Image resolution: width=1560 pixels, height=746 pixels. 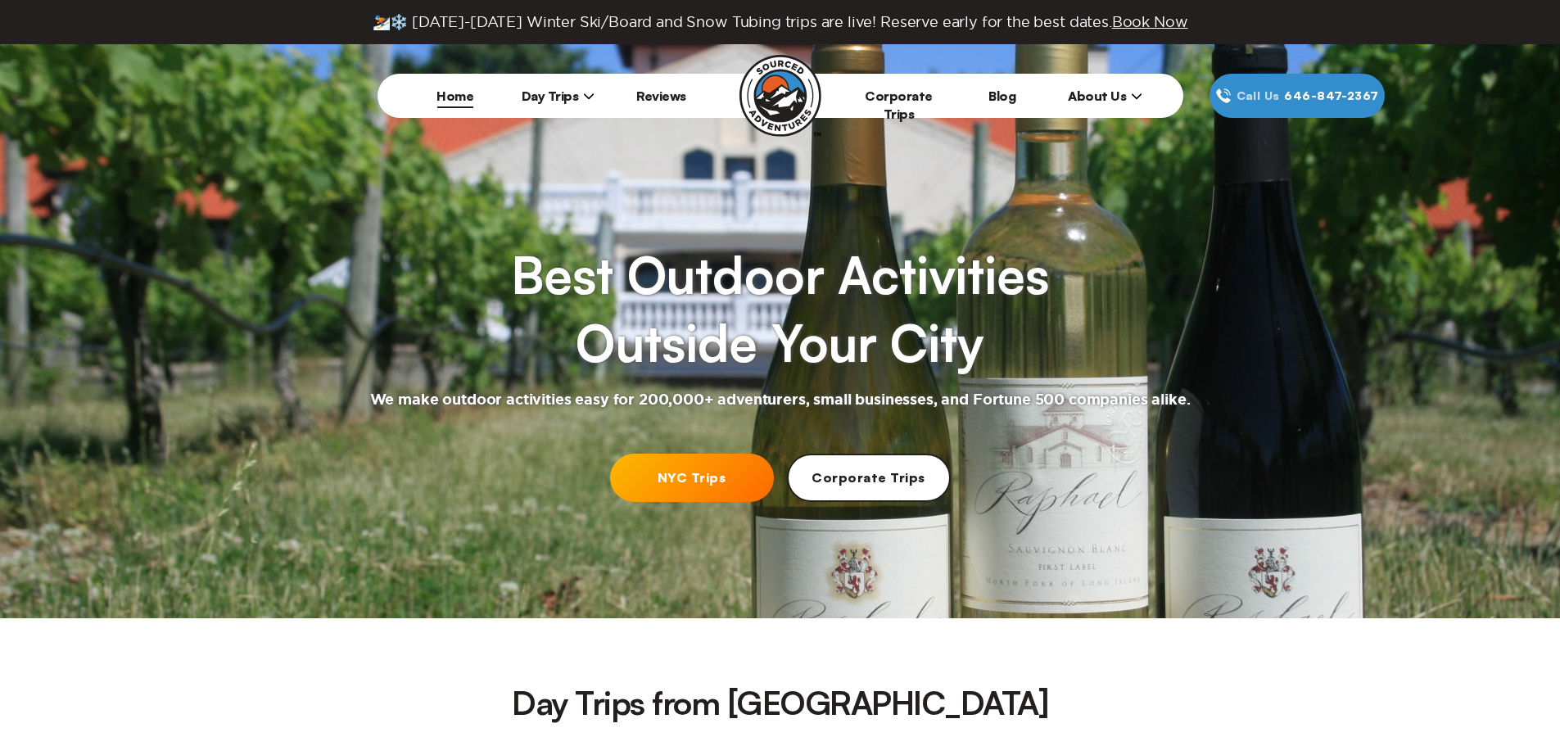 What do you see at coordinates (780, 96) in the screenshot?
I see `a: Sourced Adventures company logo` at bounding box center [780, 96].